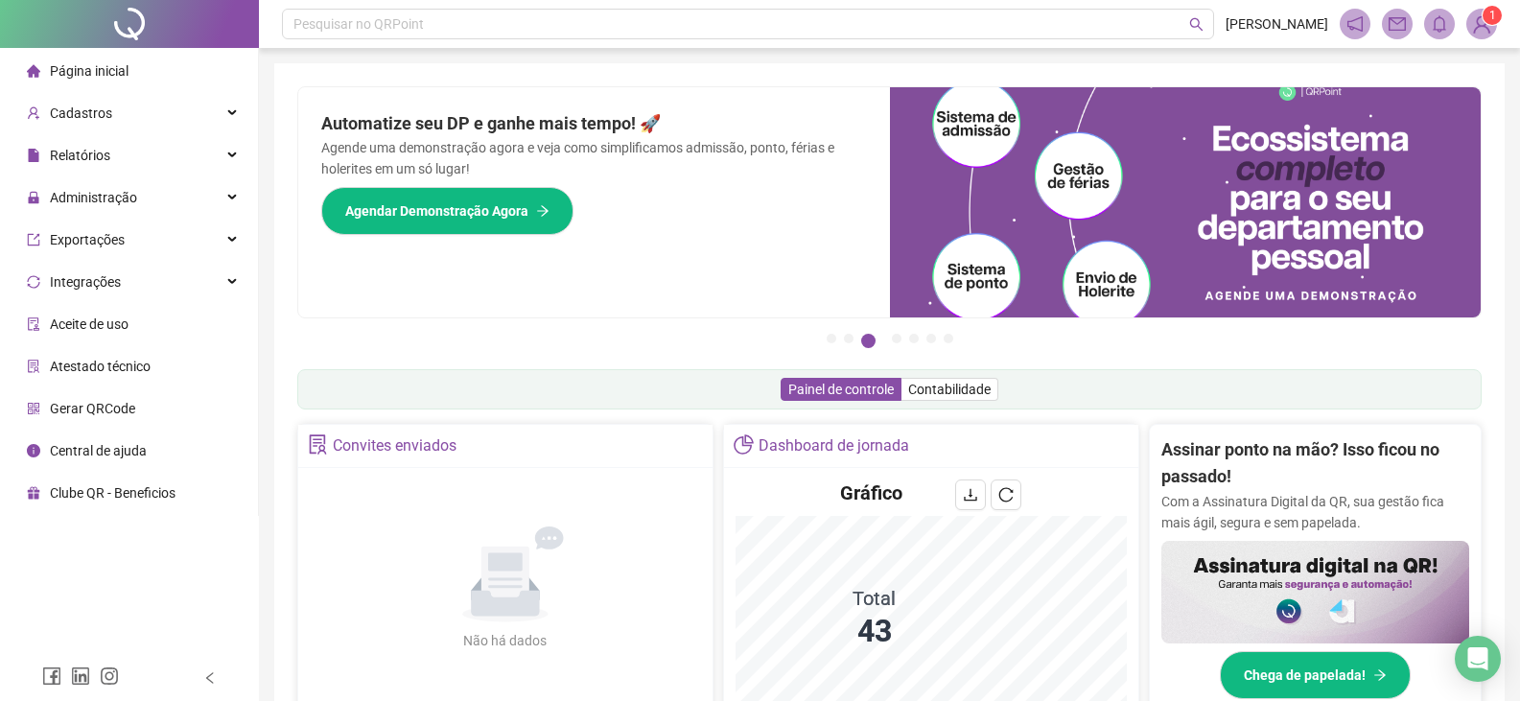 This screenshot has width=1520, height=701. Describe the element at coordinates (85, 282) in the screenshot. I see `span: Integrações` at that location.